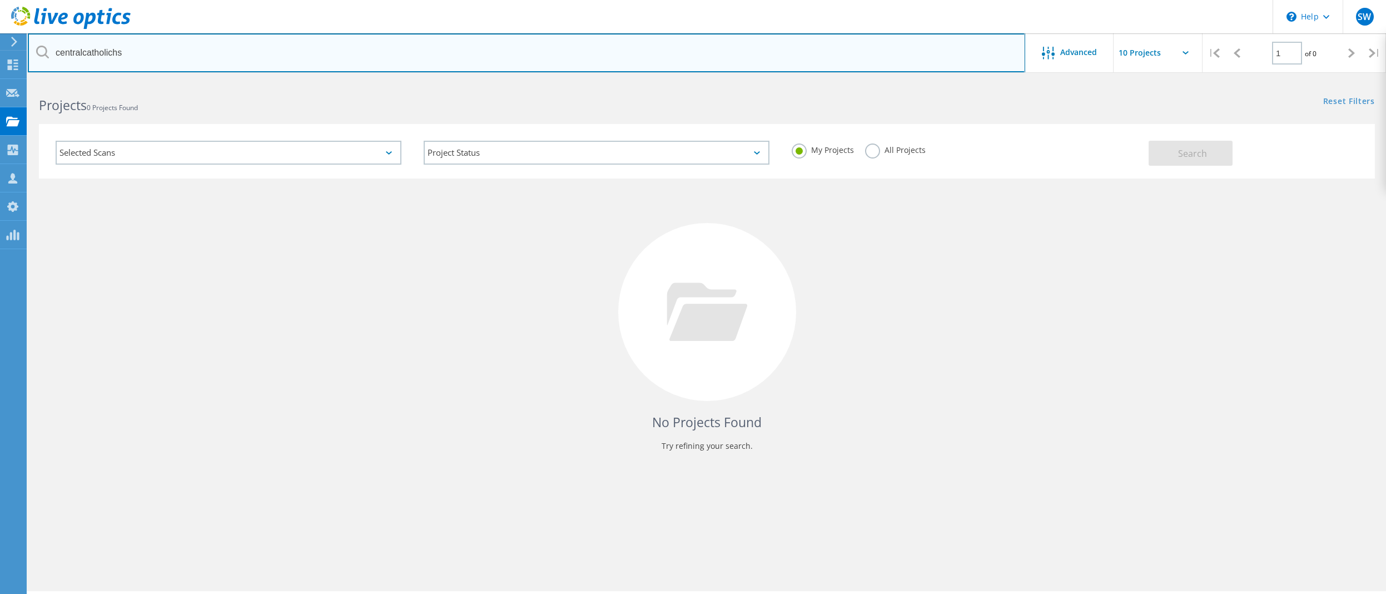 This screenshot has width=1386, height=594. Describe the element at coordinates (706, 446) in the screenshot. I see `p: Try refining your search.` at that location.